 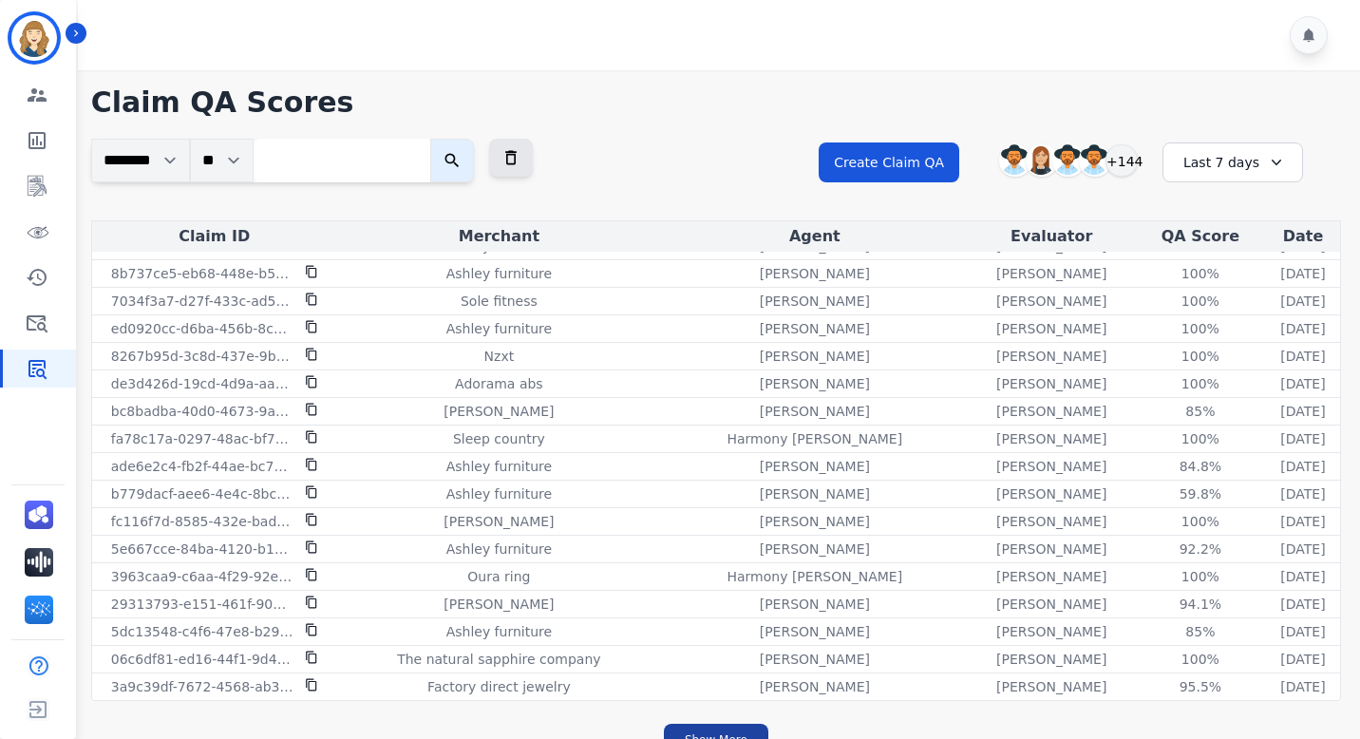 What do you see at coordinates (202, 356) in the screenshot?
I see `p: 8267b95d-3c8d-437e-9b91-215cd684f9cc` at bounding box center [202, 356].